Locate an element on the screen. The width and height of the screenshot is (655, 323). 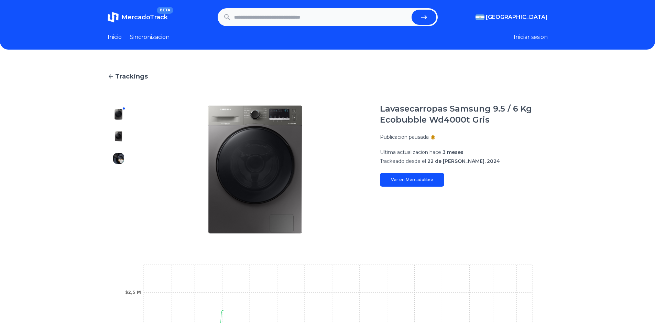
a: MercadoTrackBETA is located at coordinates (138, 17).